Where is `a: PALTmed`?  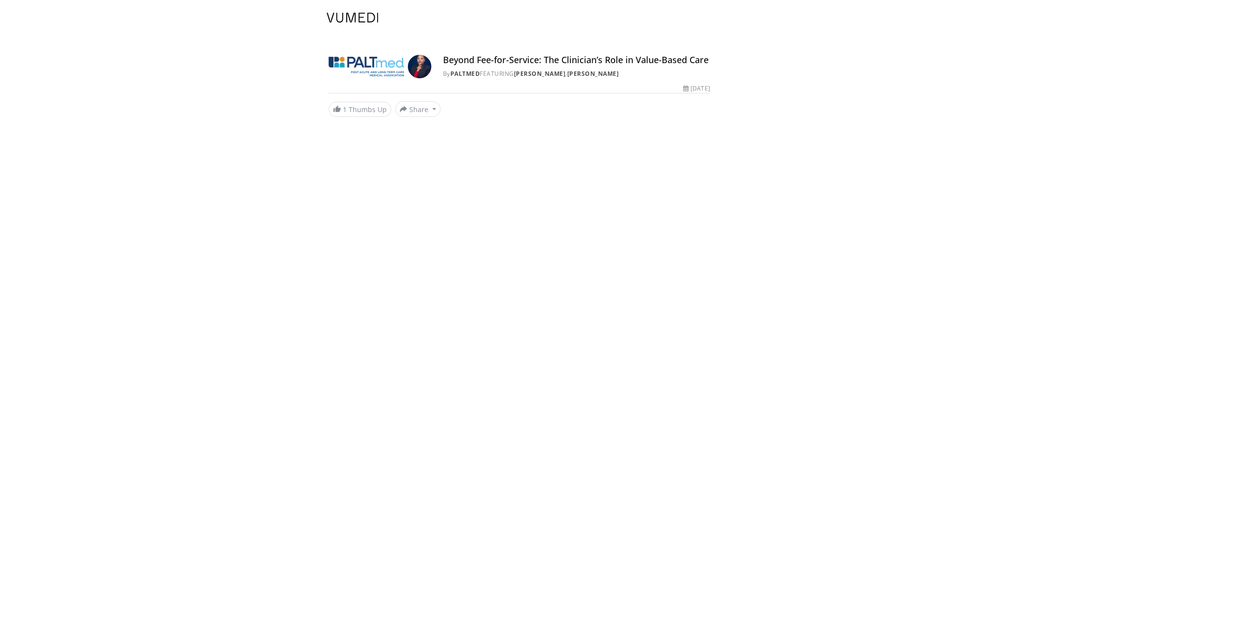
a: PALTmed is located at coordinates (465, 73).